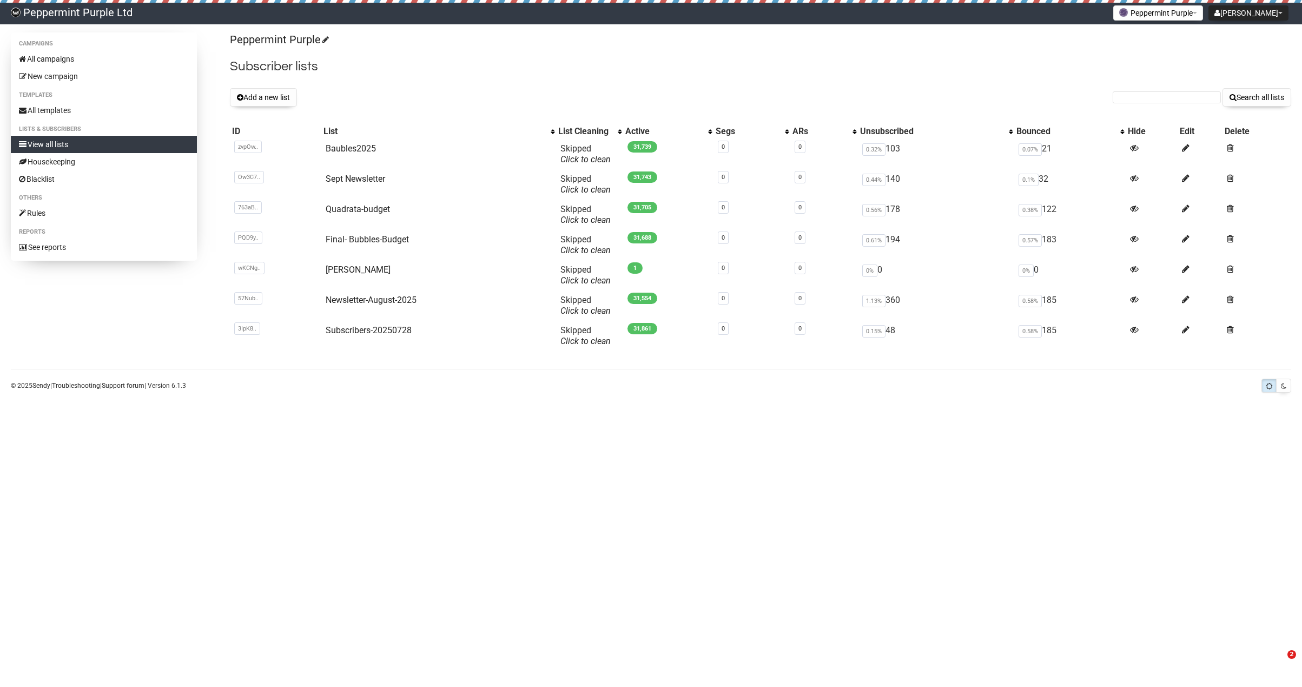 This screenshot has width=1302, height=687. Describe the element at coordinates (1124, 12) in the screenshot. I see `img: 1.png` at that location.